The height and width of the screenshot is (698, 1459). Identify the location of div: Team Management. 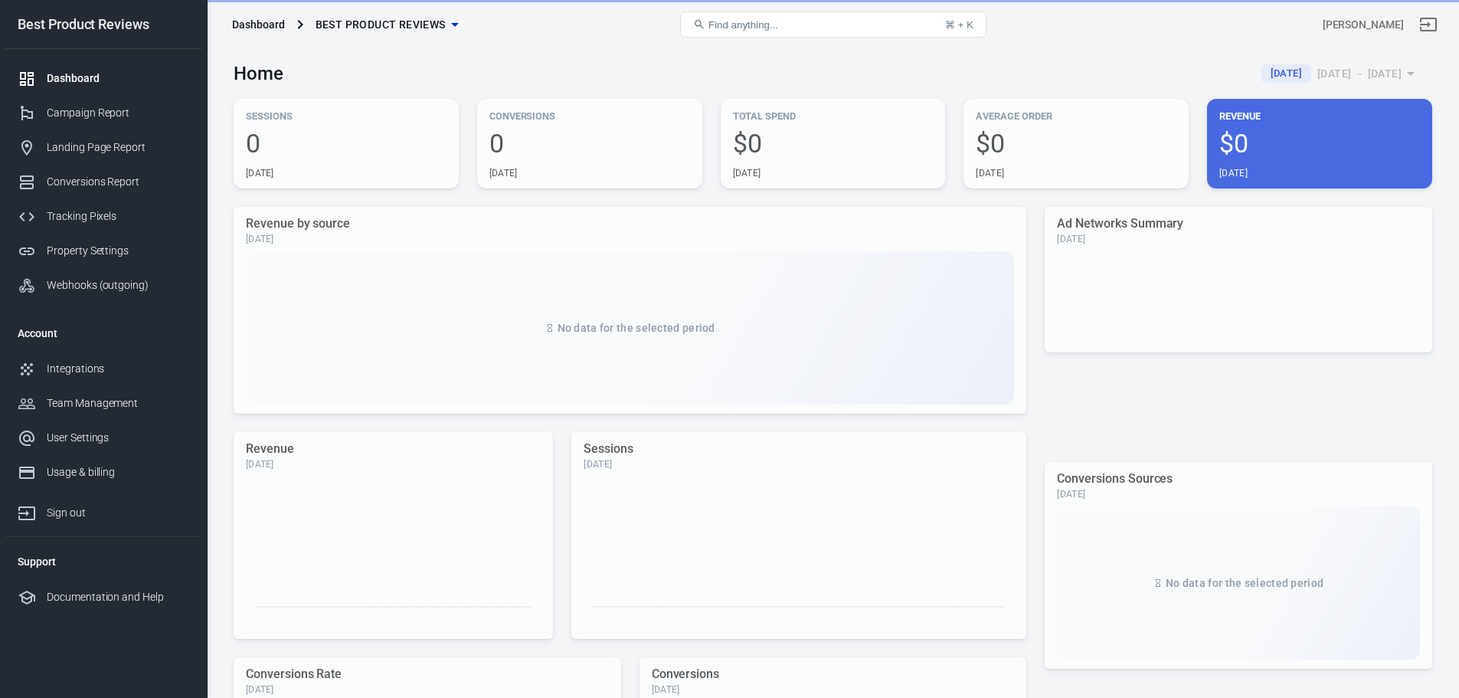
(118, 403).